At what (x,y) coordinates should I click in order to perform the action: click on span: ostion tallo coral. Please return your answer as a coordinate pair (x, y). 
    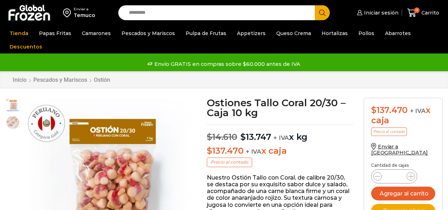
    Looking at the image, I should click on (13, 123).